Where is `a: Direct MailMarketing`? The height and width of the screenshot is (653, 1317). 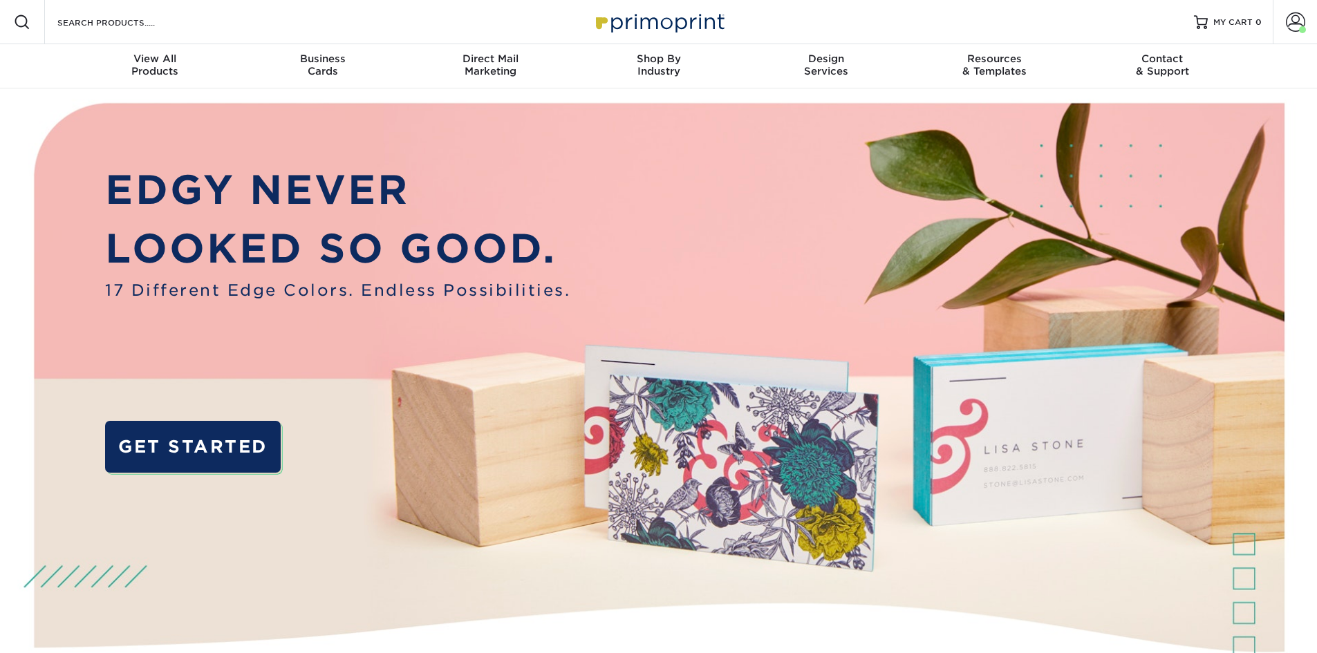 a: Direct MailMarketing is located at coordinates (490, 66).